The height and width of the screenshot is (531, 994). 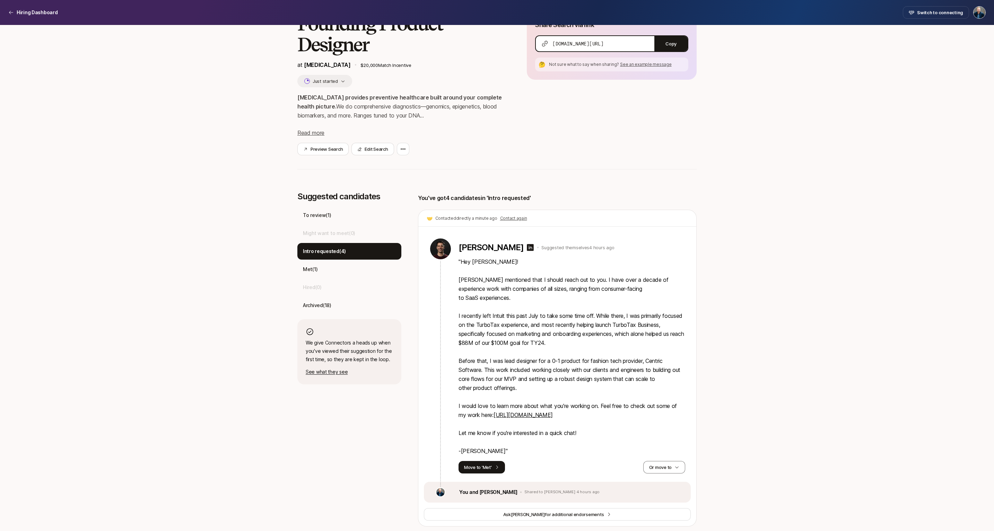 What do you see at coordinates (463, 218) in the screenshot?
I see `span: directly` at bounding box center [463, 218].